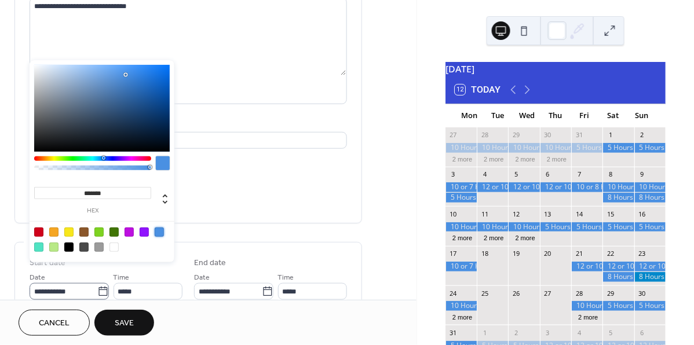  I want to click on div: #4A4A4A, so click(84, 247).